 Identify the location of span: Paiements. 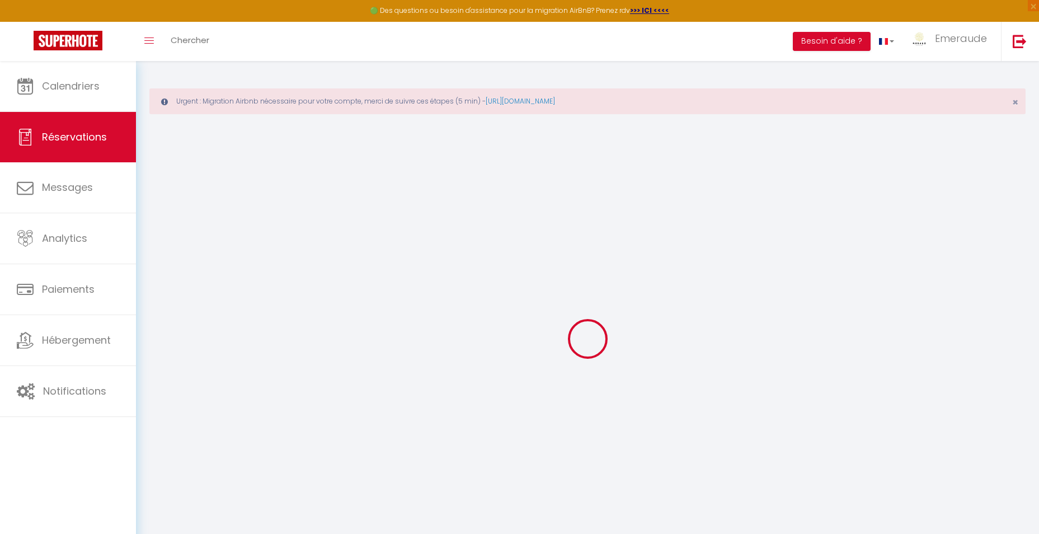
(68, 289).